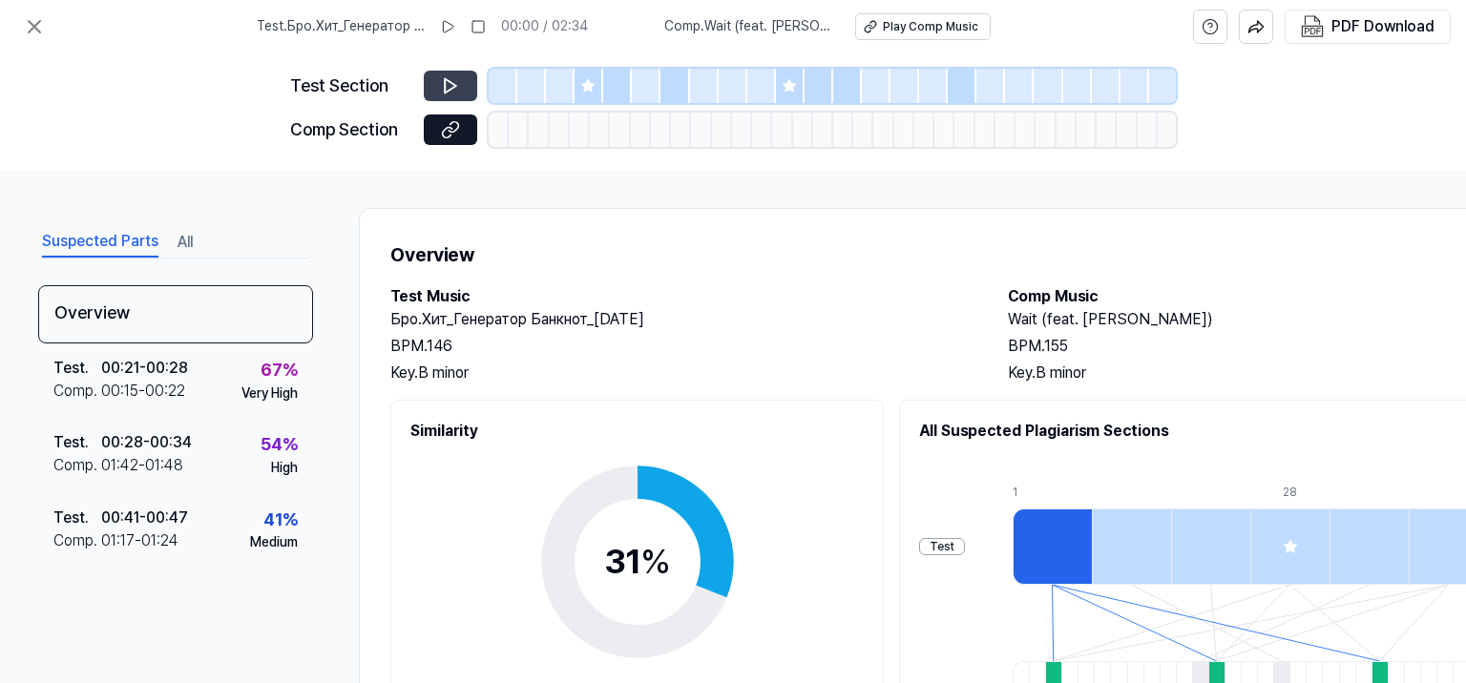 The width and height of the screenshot is (1466, 683). What do you see at coordinates (544, 27) in the screenshot?
I see `div: 00:00 / 02:34` at bounding box center [544, 27].